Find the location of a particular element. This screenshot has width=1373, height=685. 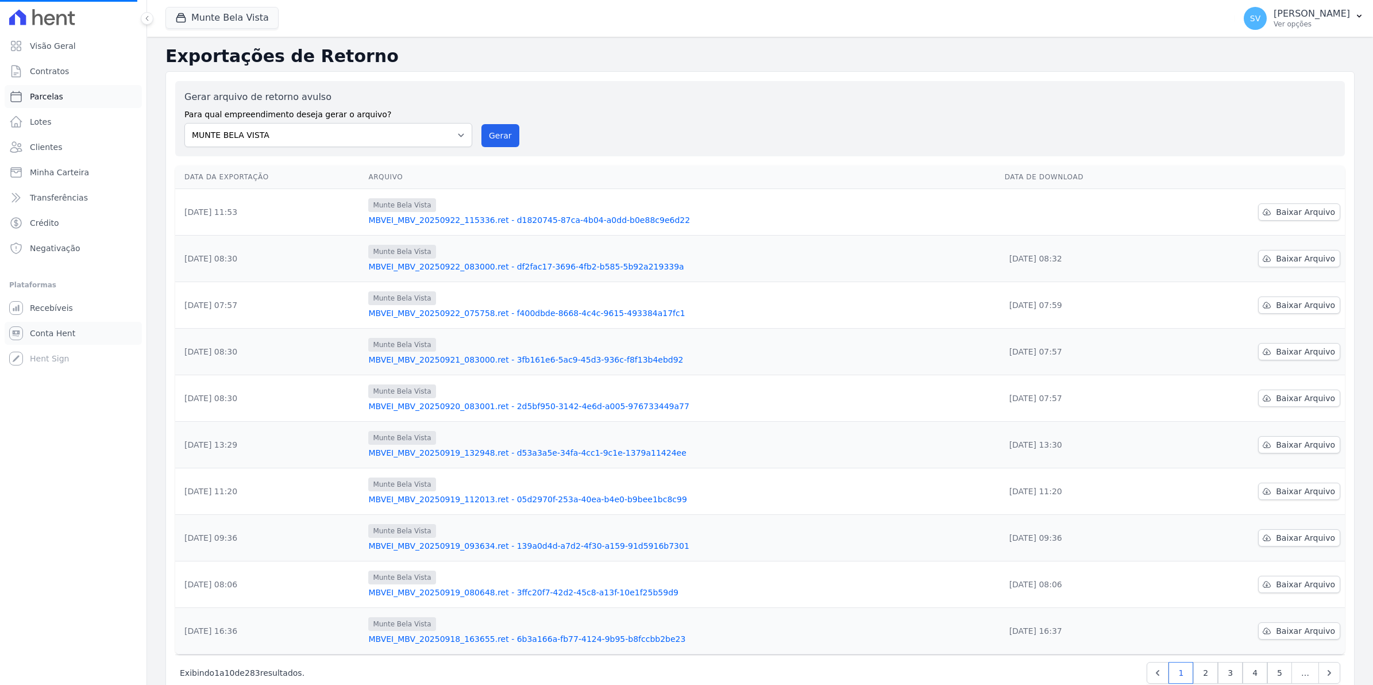

span: Crédito is located at coordinates (44, 223).